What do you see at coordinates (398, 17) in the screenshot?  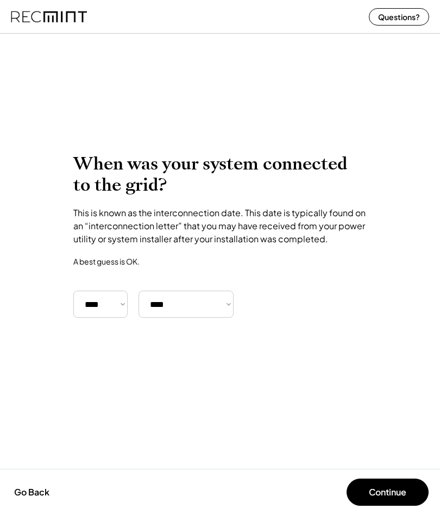 I see `button: Questions?` at bounding box center [398, 17].